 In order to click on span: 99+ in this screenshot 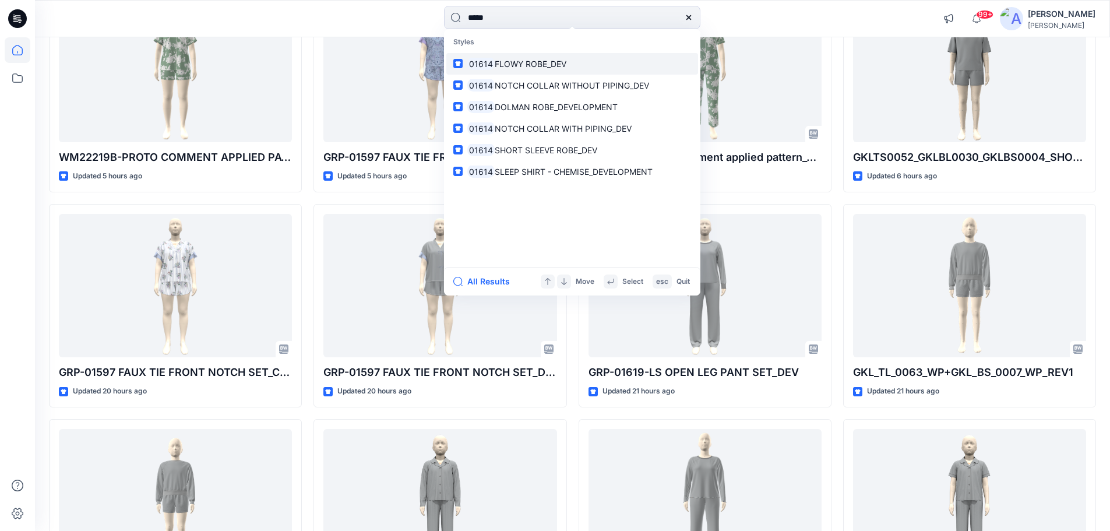, I will do `click(985, 15)`.